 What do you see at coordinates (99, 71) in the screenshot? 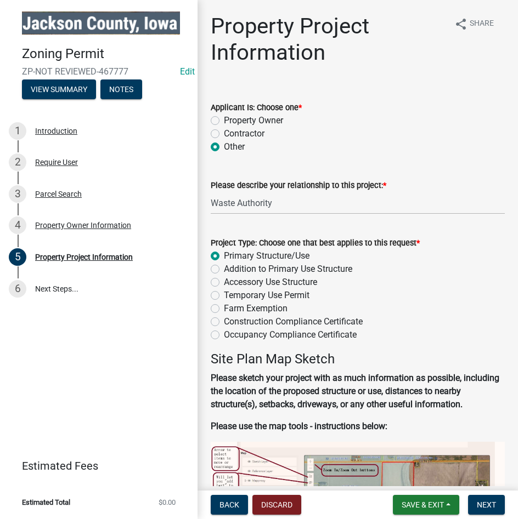
I see `span: ZP-NOT REVIEWED-467777` at bounding box center [99, 71].